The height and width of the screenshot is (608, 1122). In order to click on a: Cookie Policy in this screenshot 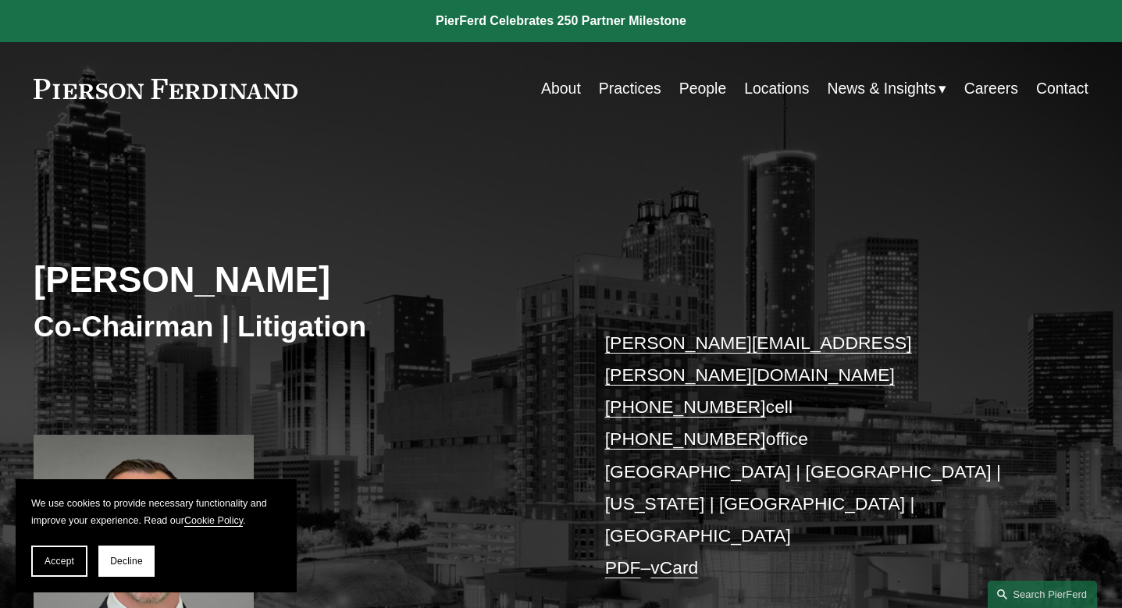, I will do `click(213, 521)`.